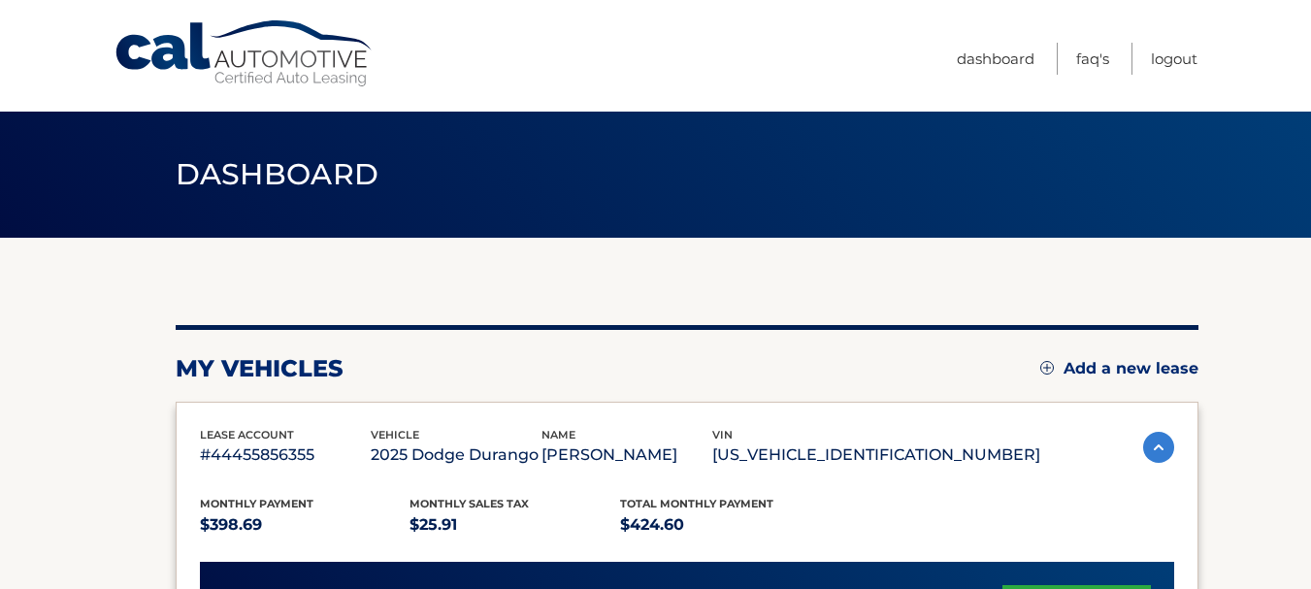 This screenshot has width=1311, height=589. What do you see at coordinates (1175, 58) in the screenshot?
I see `a: Logout` at bounding box center [1175, 58].